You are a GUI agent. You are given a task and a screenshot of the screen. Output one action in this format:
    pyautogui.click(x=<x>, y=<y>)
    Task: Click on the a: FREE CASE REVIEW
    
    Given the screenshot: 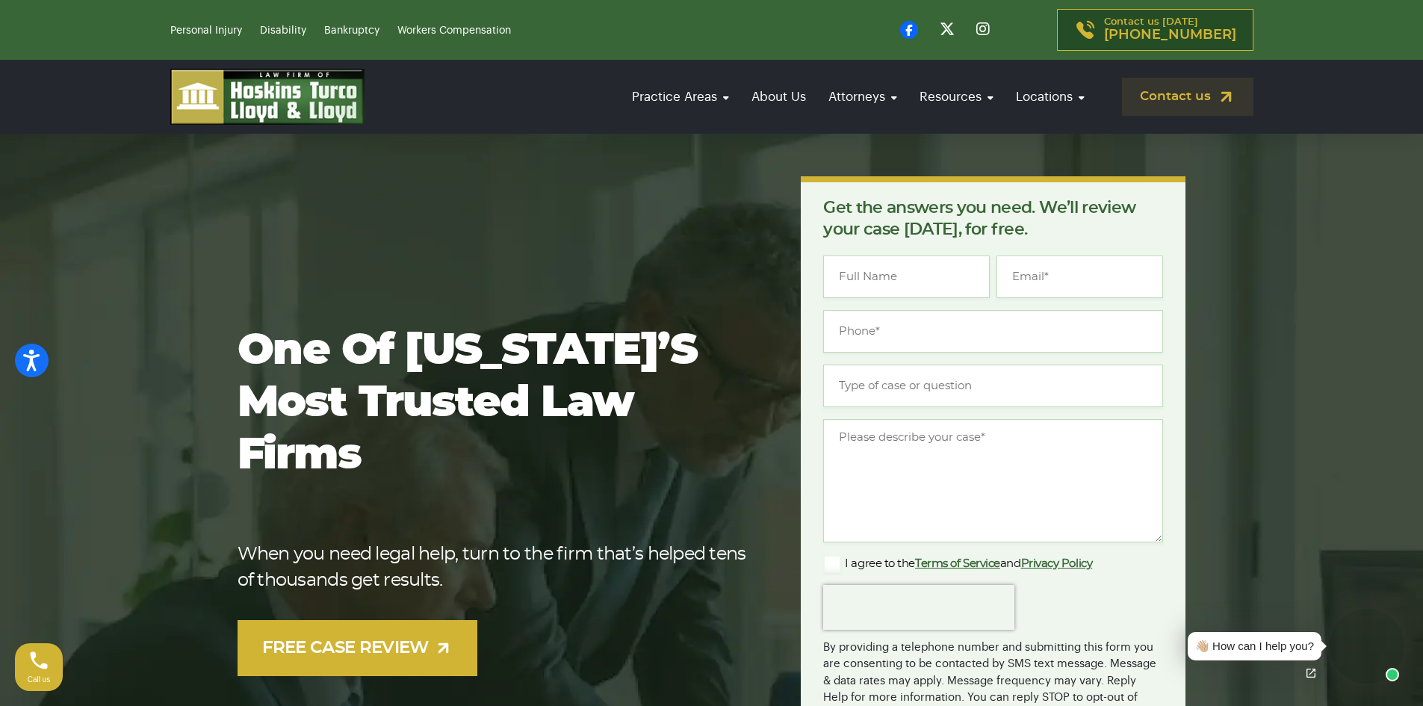 What is the action you would take?
    pyautogui.click(x=358, y=648)
    